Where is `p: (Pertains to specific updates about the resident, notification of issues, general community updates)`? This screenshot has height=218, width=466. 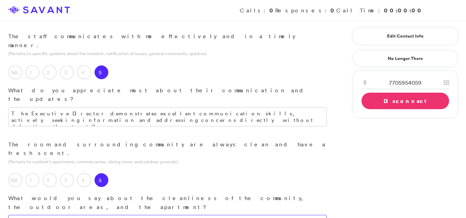
p: (Pertains to specific updates about the resident, notification of issues, general community updates) is located at coordinates (167, 53).